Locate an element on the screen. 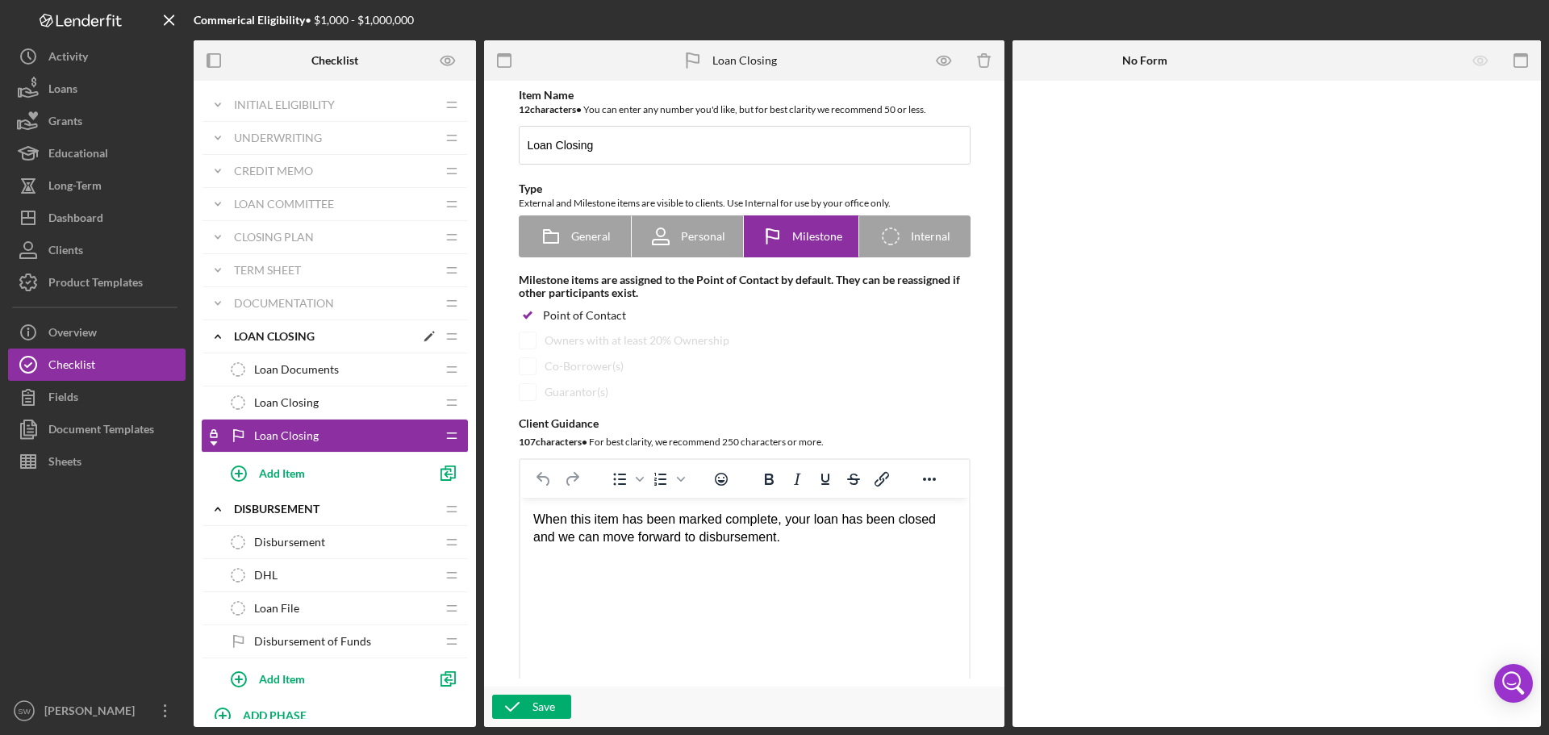 Image resolution: width=1549 pixels, height=735 pixels. div: • $1,000 - $1,000,000 is located at coordinates (303, 20).